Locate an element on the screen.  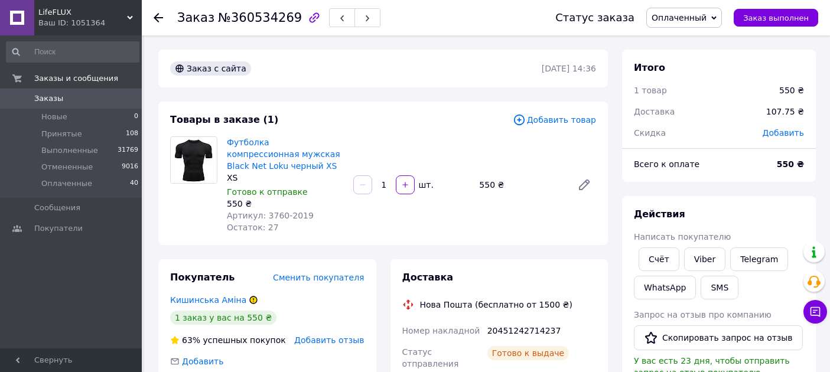
div: Заказ с сайта is located at coordinates (210, 69).